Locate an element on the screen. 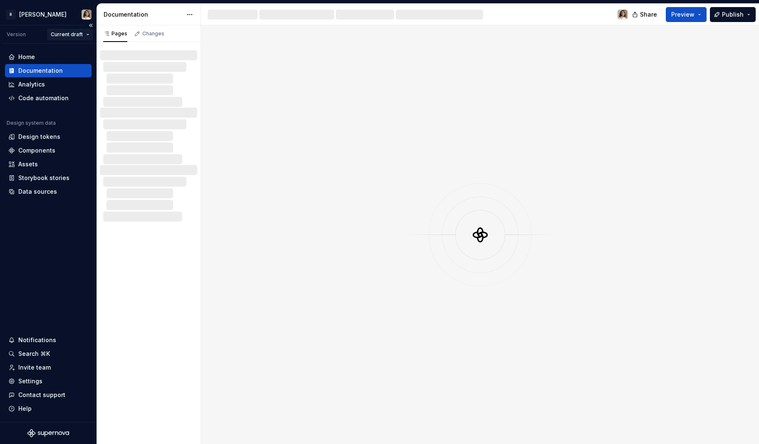 This screenshot has height=444, width=759. div: Search ⌘K is located at coordinates (34, 354).